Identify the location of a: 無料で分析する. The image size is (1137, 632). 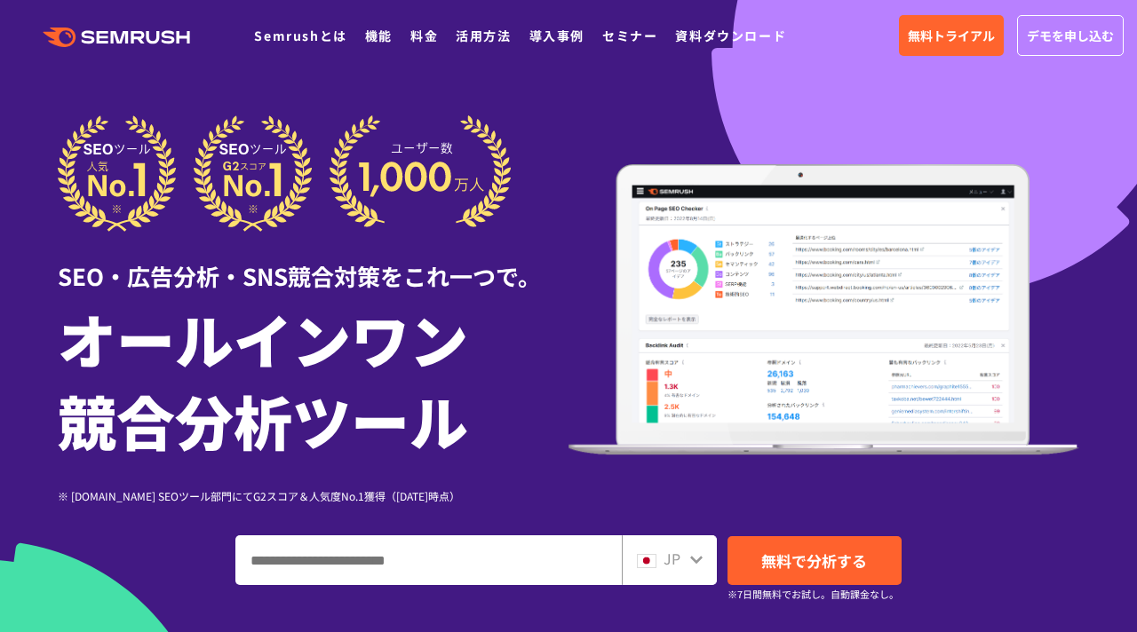
(814, 560).